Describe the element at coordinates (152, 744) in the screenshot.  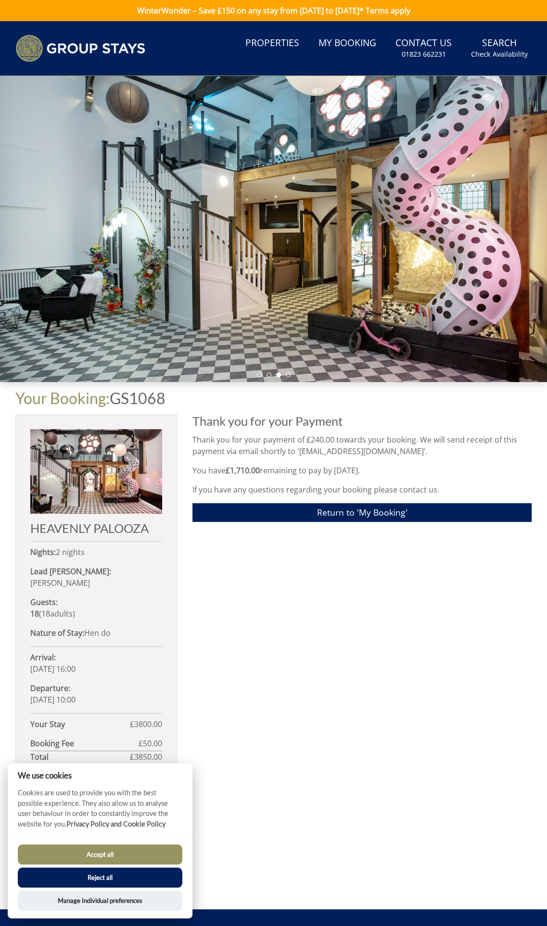
I see `span: 50.00` at that location.